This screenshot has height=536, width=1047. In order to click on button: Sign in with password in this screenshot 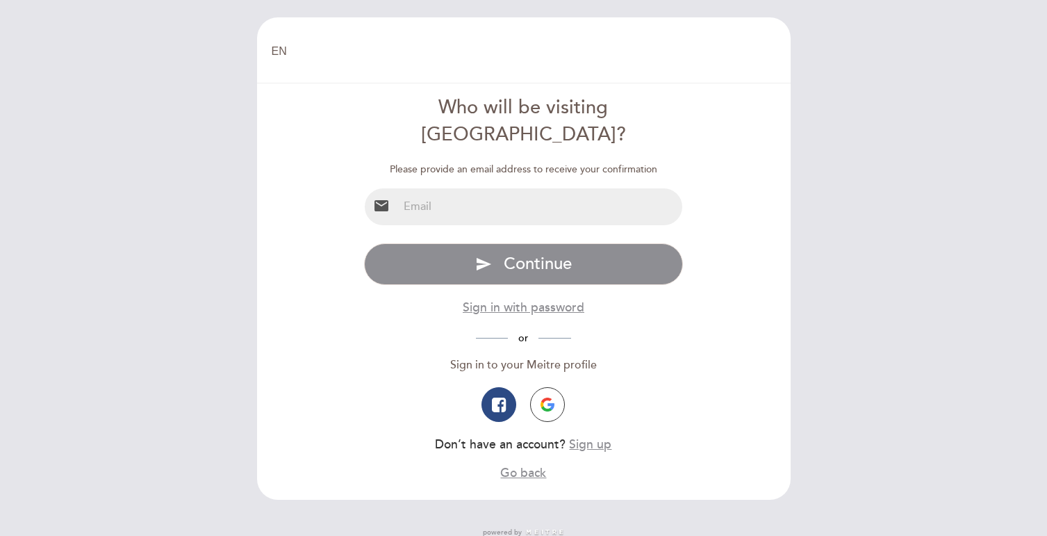, I will do `click(523, 307)`.